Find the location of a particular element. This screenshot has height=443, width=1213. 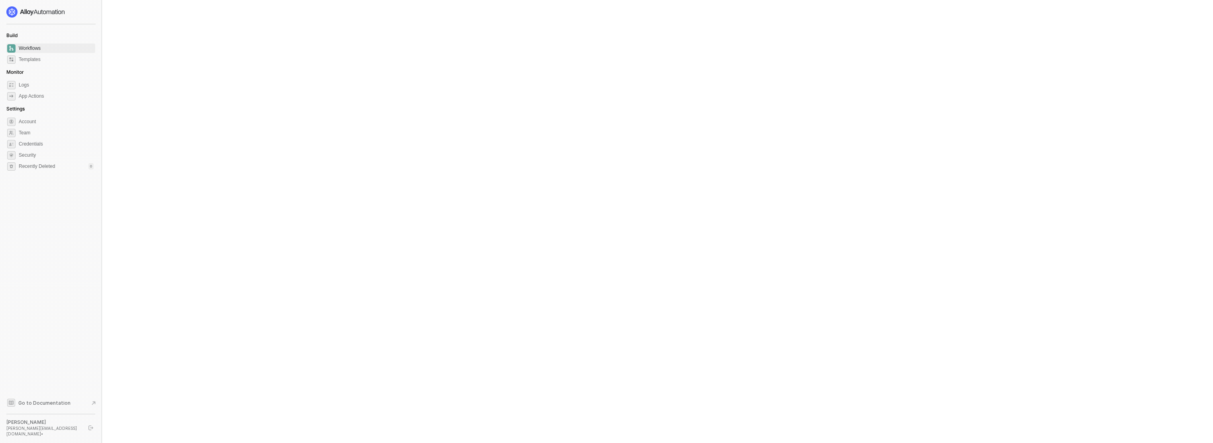

span: documentation is located at coordinates (11, 402).